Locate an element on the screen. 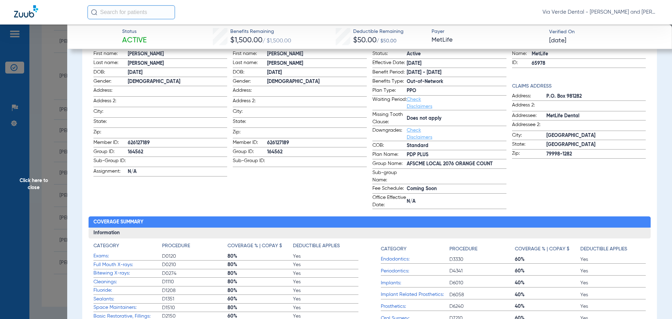 The image size is (672, 319). span: D1110 is located at coordinates (195, 282).